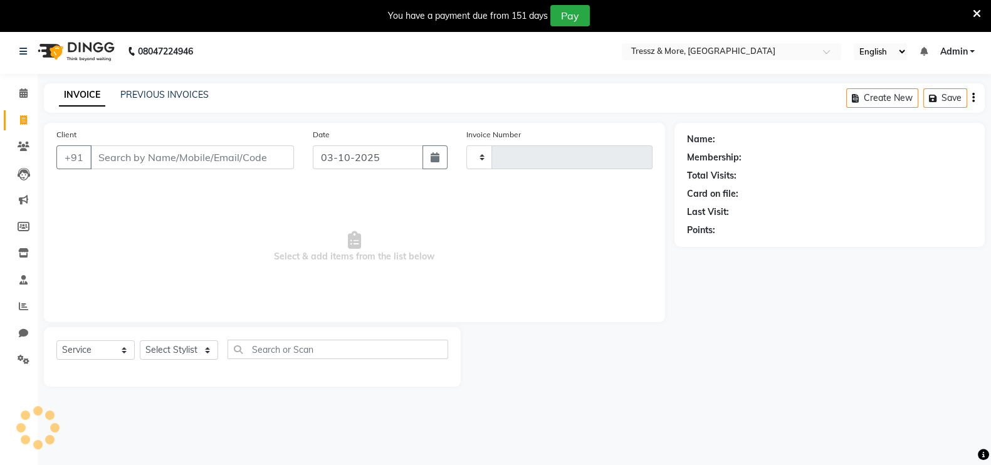 The image size is (991, 465). I want to click on div: Name:, so click(701, 139).